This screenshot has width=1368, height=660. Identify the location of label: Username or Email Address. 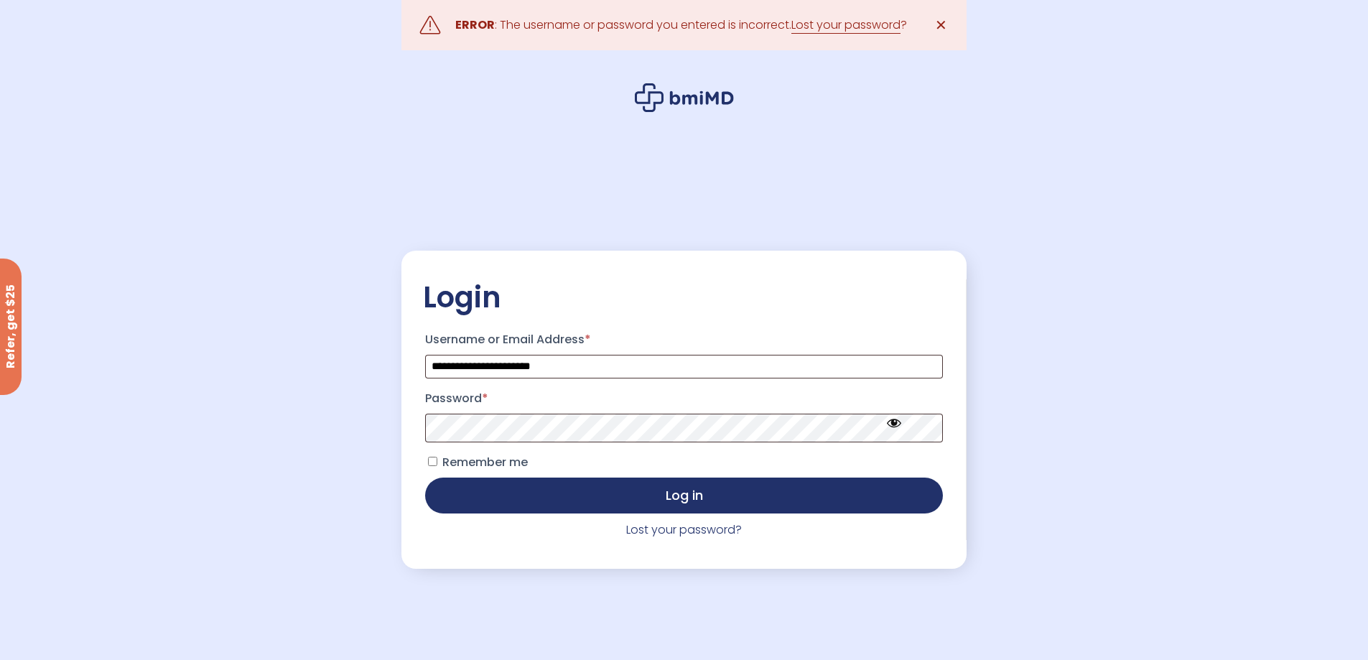
(684, 340).